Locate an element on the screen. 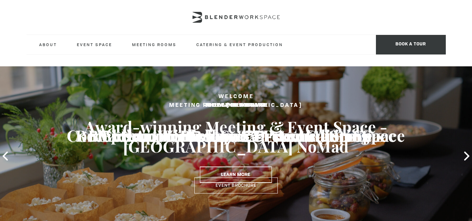 Image resolution: width=472 pixels, height=221 pixels. h3: Elegant, Delicious & 5-star Catering is located at coordinates (236, 136).